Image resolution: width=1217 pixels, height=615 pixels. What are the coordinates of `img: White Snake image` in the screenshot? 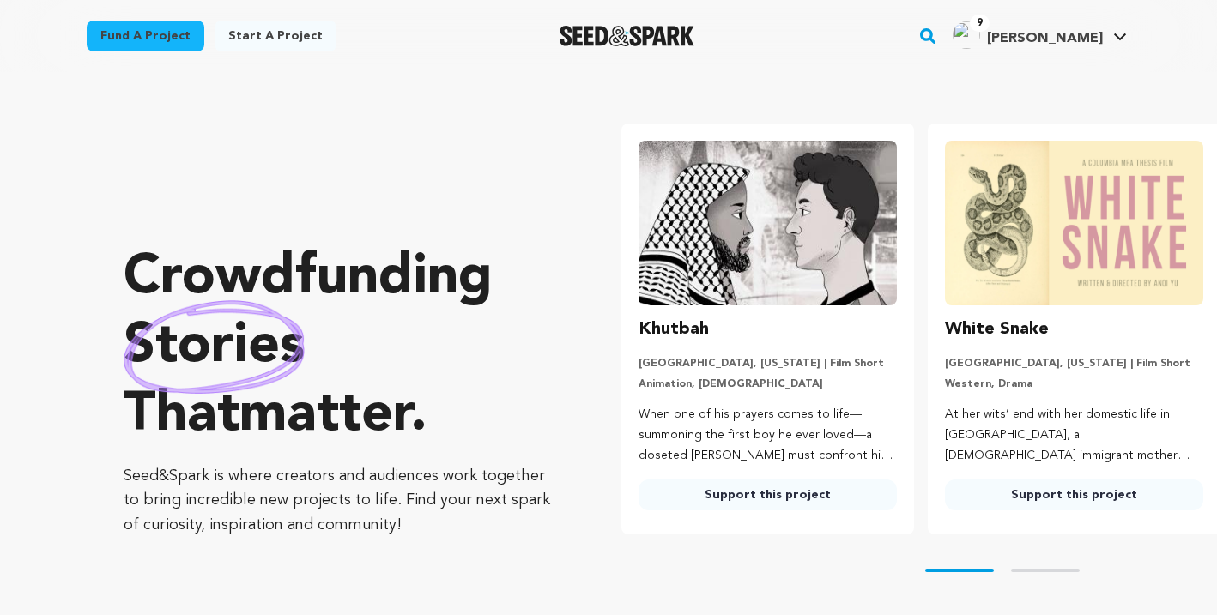 It's located at (1074, 223).